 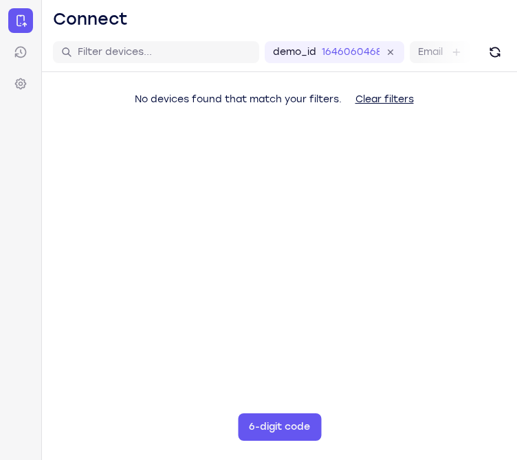 What do you see at coordinates (294, 52) in the screenshot?
I see `label: demo_id` at bounding box center [294, 52].